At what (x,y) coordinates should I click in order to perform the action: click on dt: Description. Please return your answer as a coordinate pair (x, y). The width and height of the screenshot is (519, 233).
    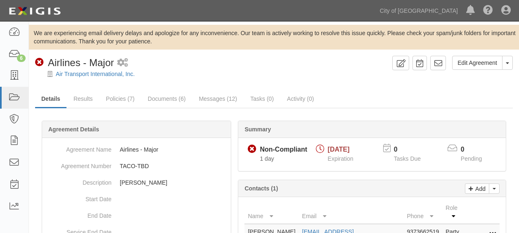
    Looking at the image, I should click on (78, 180).